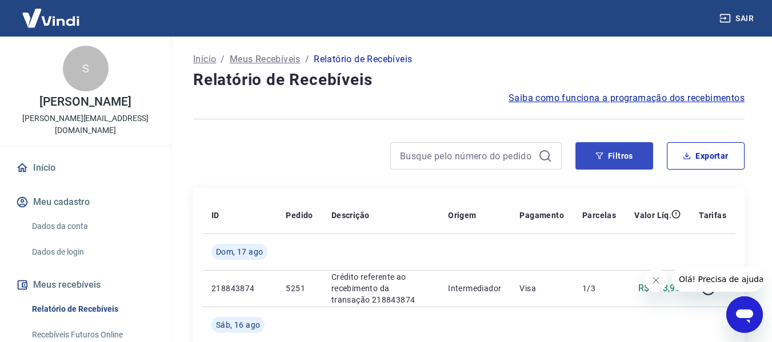 The height and width of the screenshot is (342, 772). Describe the element at coordinates (85, 202) in the screenshot. I see `button: Meu cadastro` at that location.